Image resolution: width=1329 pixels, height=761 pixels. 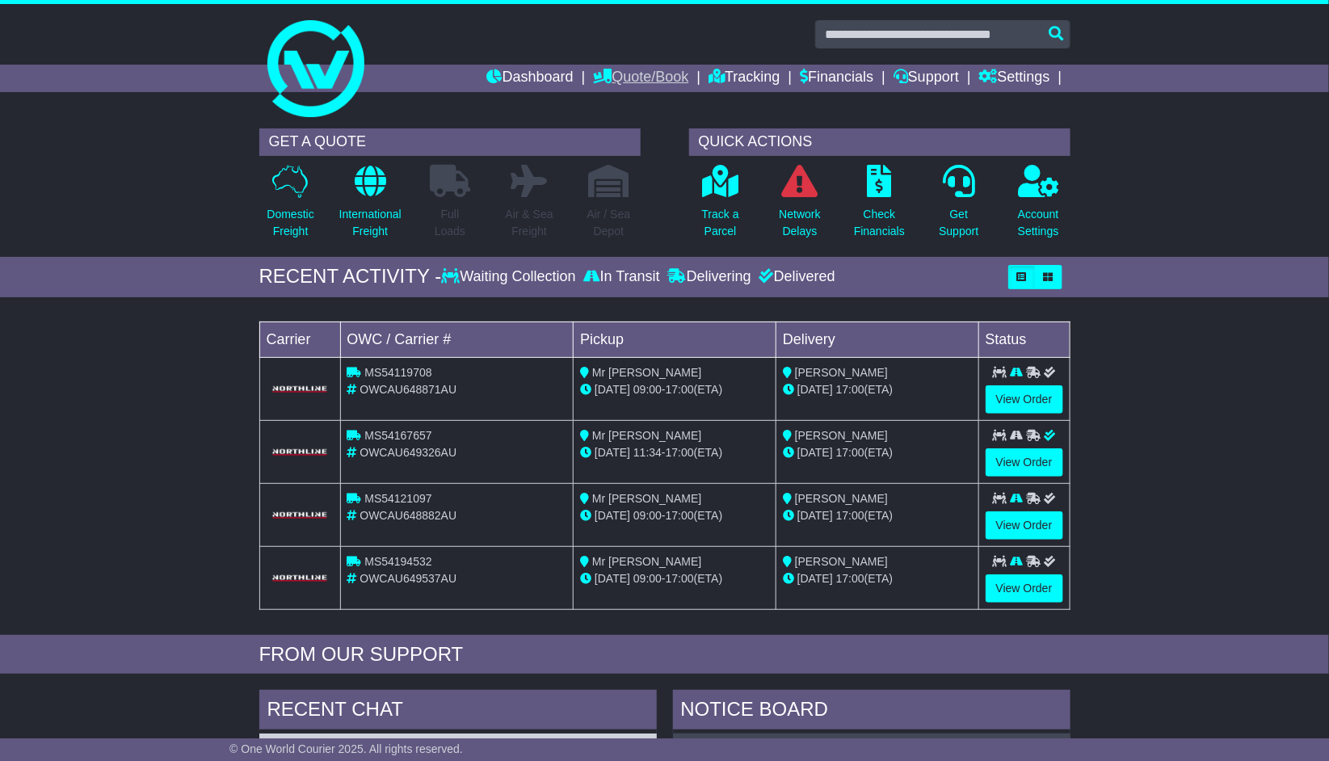 I want to click on div: Delivering, so click(x=709, y=277).